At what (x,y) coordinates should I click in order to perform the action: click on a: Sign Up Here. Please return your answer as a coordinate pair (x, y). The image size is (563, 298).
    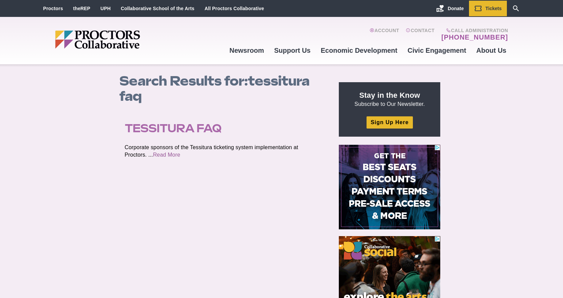
    Looking at the image, I should click on (390, 122).